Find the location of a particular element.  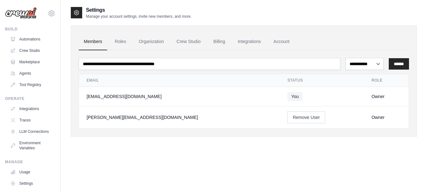

div: Operate is located at coordinates (30, 99).